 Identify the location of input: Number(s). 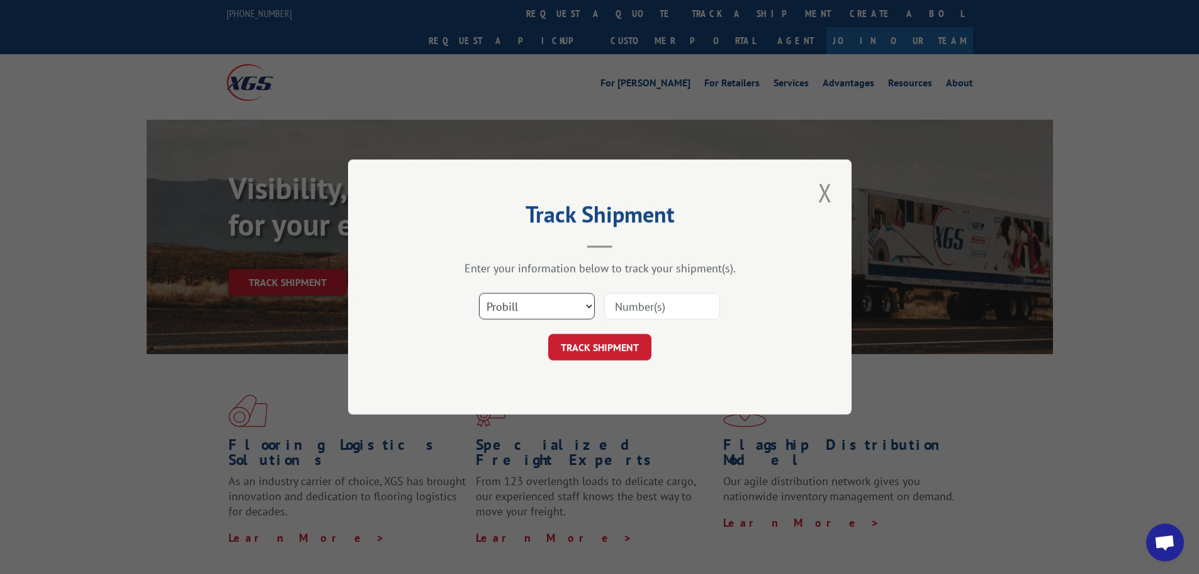
(662, 306).